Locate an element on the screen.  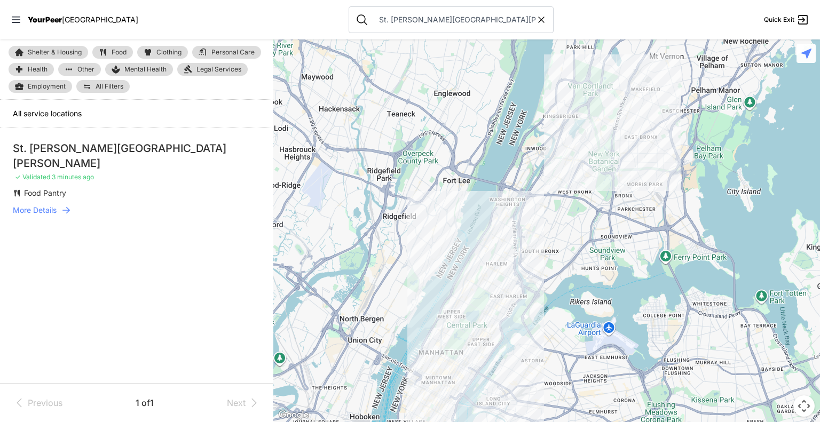
a: Legal Services is located at coordinates (212, 69).